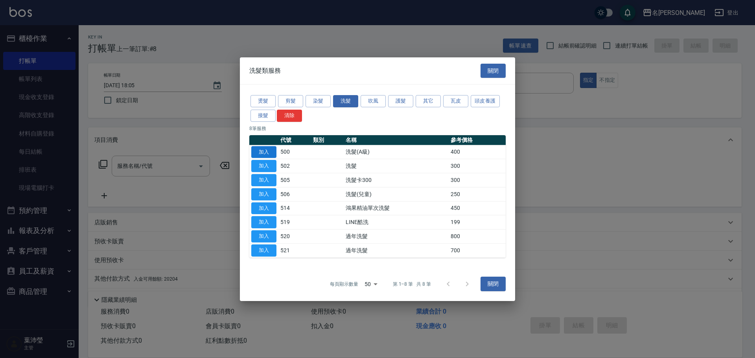 Image resolution: width=755 pixels, height=358 pixels. I want to click on button: 接髮, so click(263, 116).